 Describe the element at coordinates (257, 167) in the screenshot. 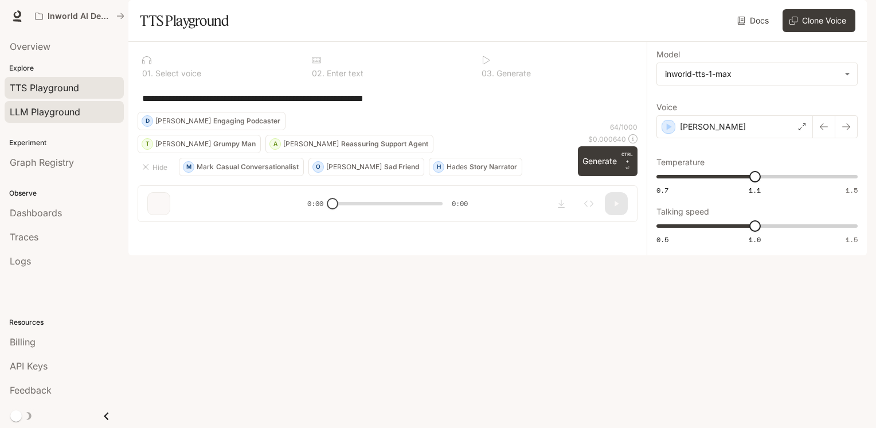

I see `p: Casual Conversationalist` at that location.